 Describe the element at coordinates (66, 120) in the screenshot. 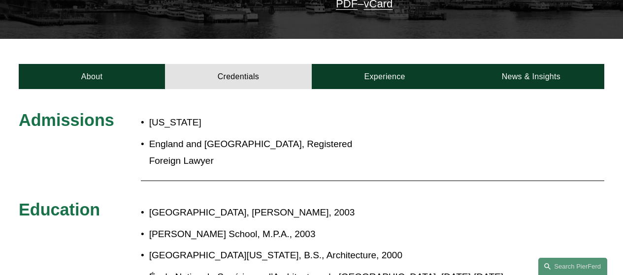

I see `span: Admissions` at that location.